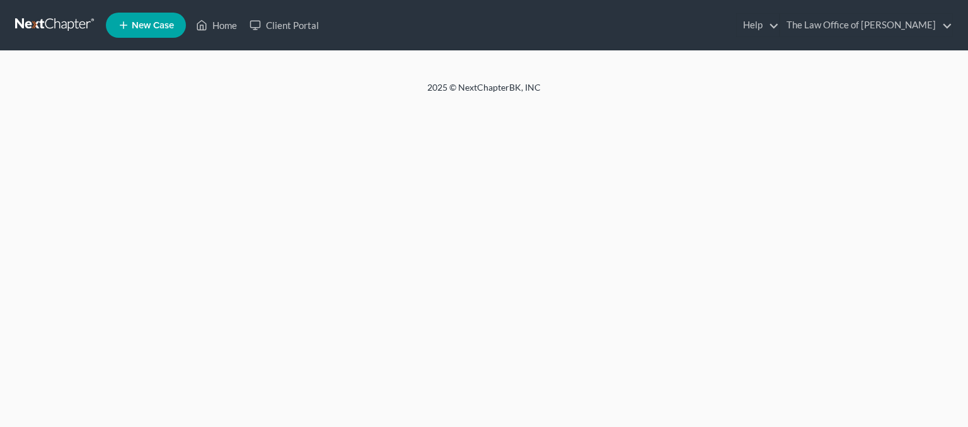 The width and height of the screenshot is (968, 427). Describe the element at coordinates (757, 25) in the screenshot. I see `a: Help` at that location.